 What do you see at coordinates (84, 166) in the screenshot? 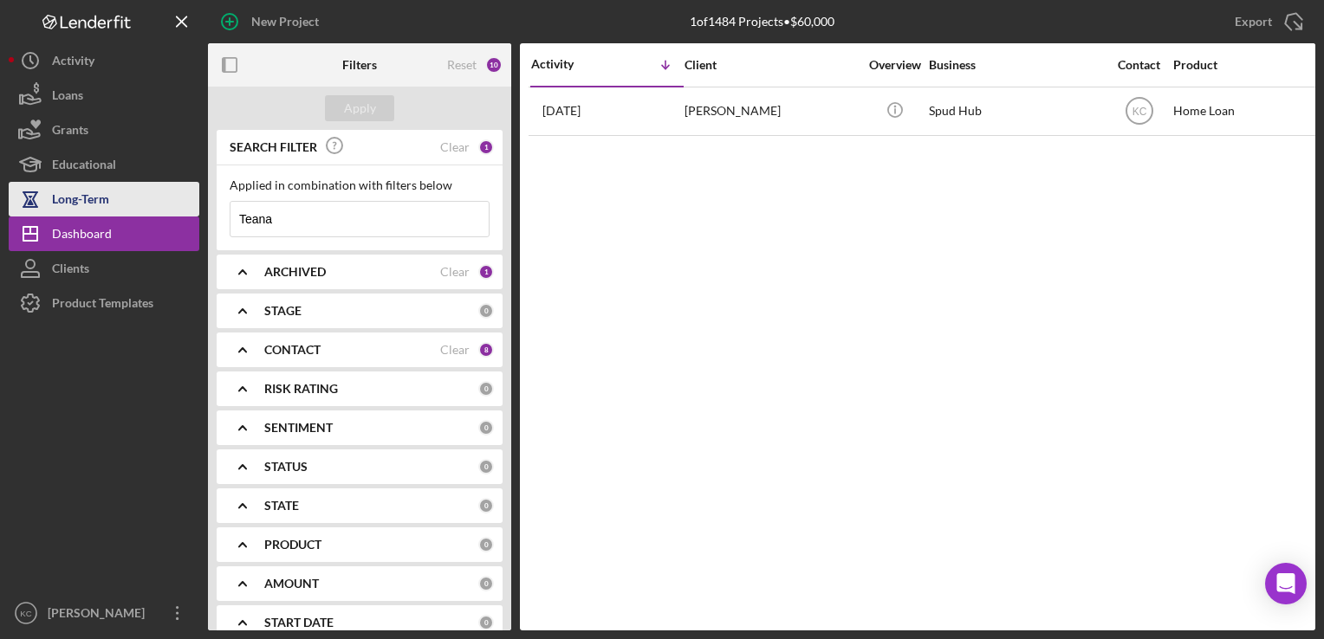
I see `div: Educational` at bounding box center [84, 166].